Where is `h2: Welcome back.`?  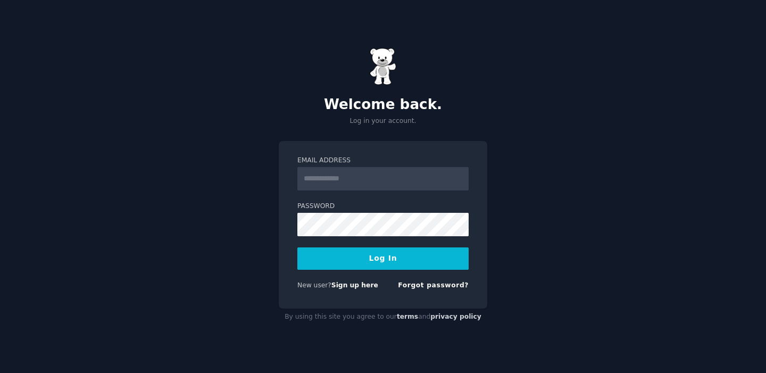 h2: Welcome back. is located at coordinates (383, 105).